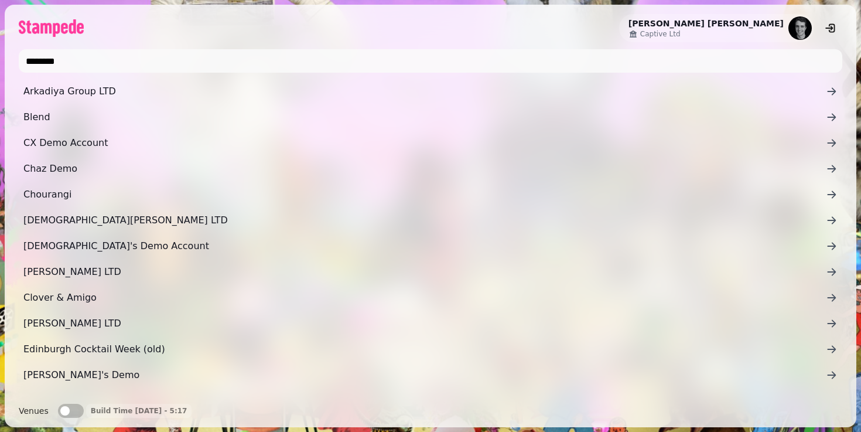 This screenshot has width=861, height=432. What do you see at coordinates (425, 349) in the screenshot?
I see `span: Edinburgh Cocktail Week (old)` at bounding box center [425, 349].